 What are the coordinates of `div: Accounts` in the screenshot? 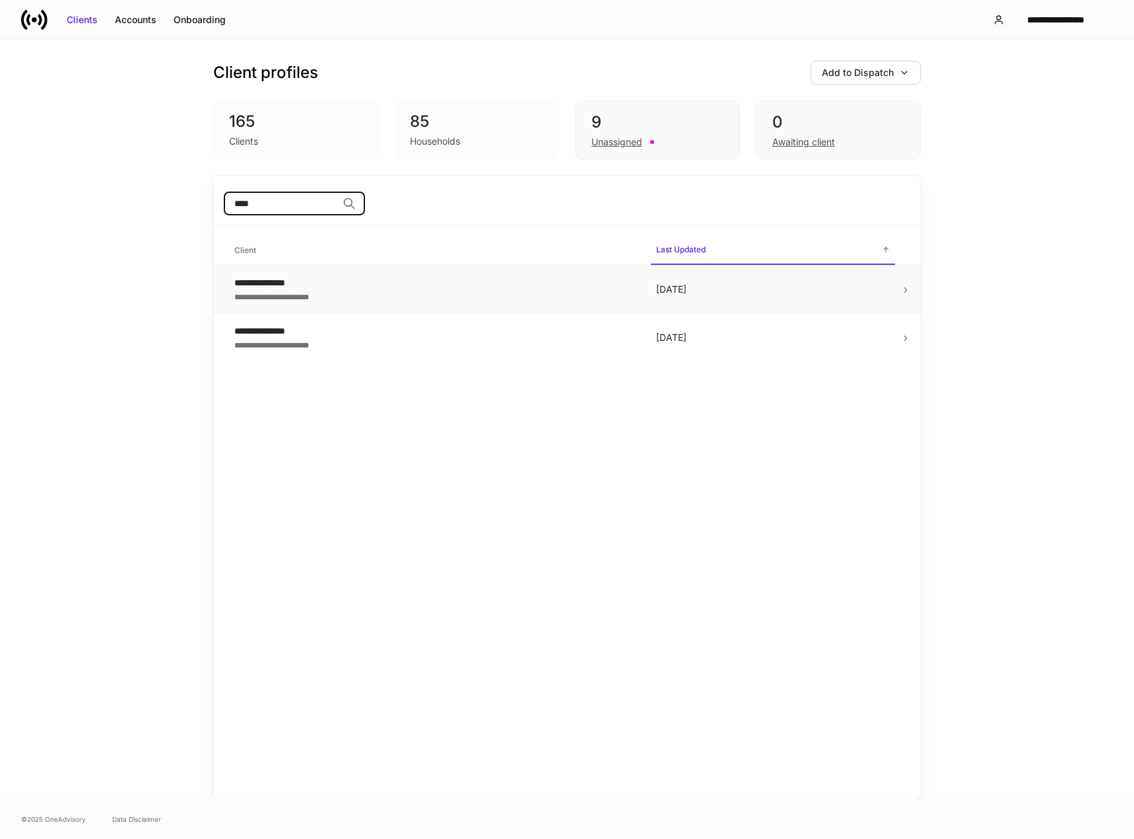 It's located at (135, 20).